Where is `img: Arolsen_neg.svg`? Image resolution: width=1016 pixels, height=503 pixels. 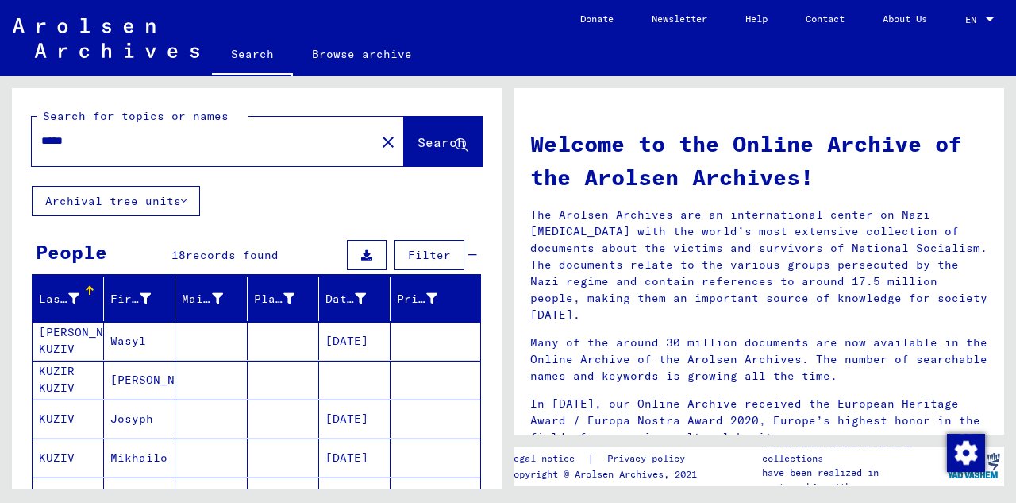
img: Arolsen_neg.svg is located at coordinates (106, 38).